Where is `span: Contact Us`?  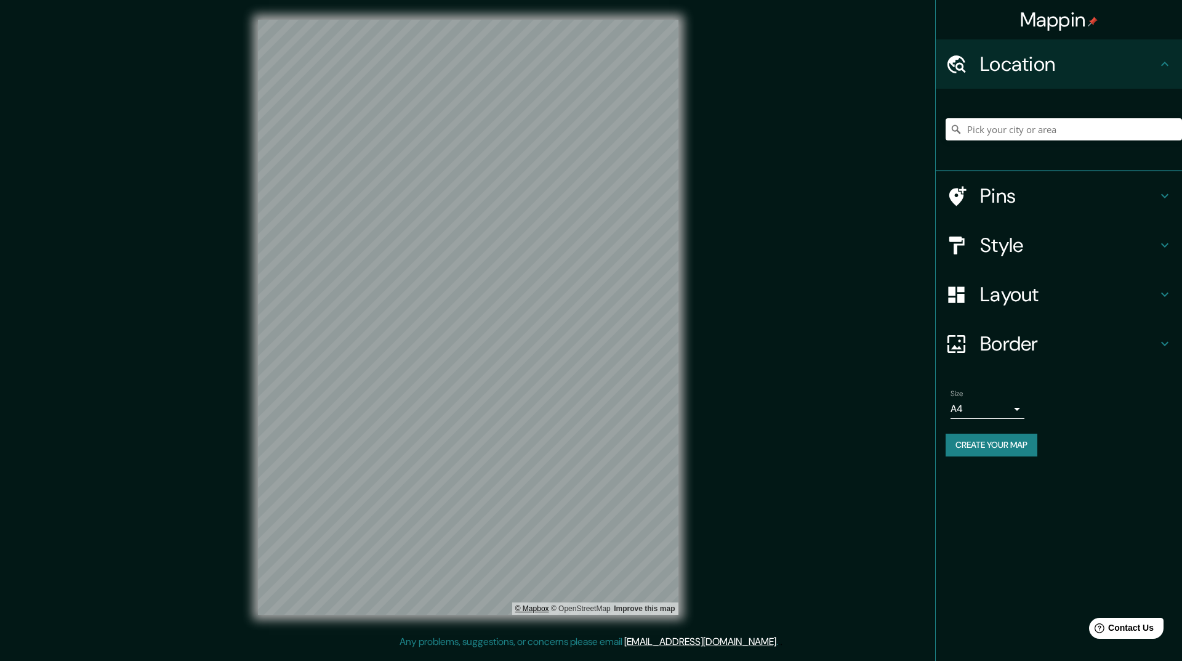 span: Contact Us is located at coordinates (58, 15).